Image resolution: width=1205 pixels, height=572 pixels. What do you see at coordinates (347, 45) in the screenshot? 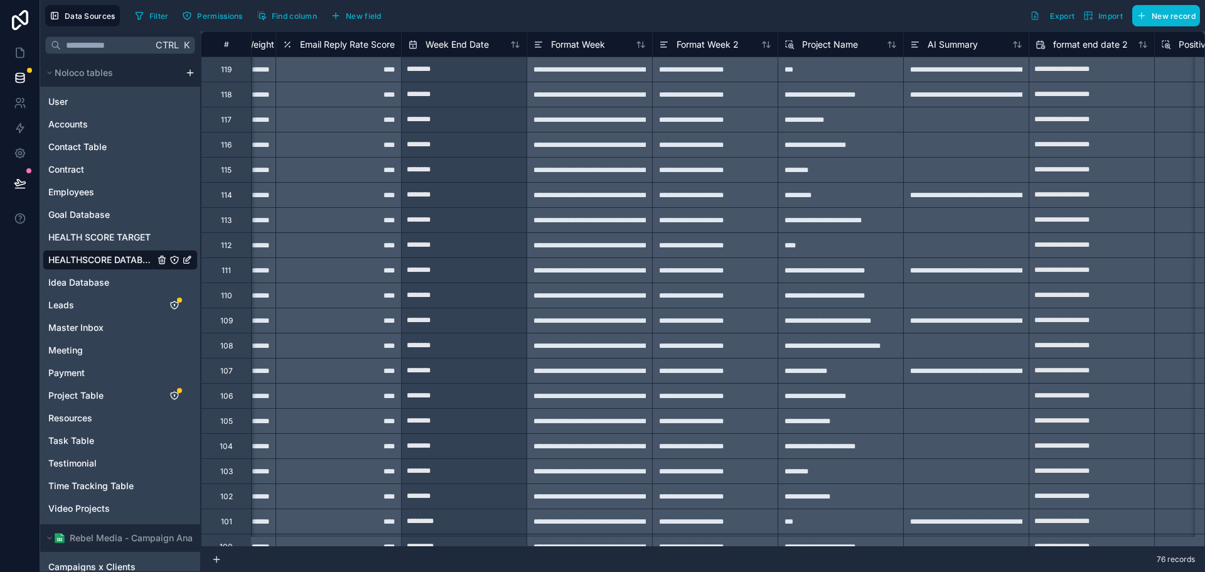
I see `span: Email Reply Rate Score` at bounding box center [347, 45].